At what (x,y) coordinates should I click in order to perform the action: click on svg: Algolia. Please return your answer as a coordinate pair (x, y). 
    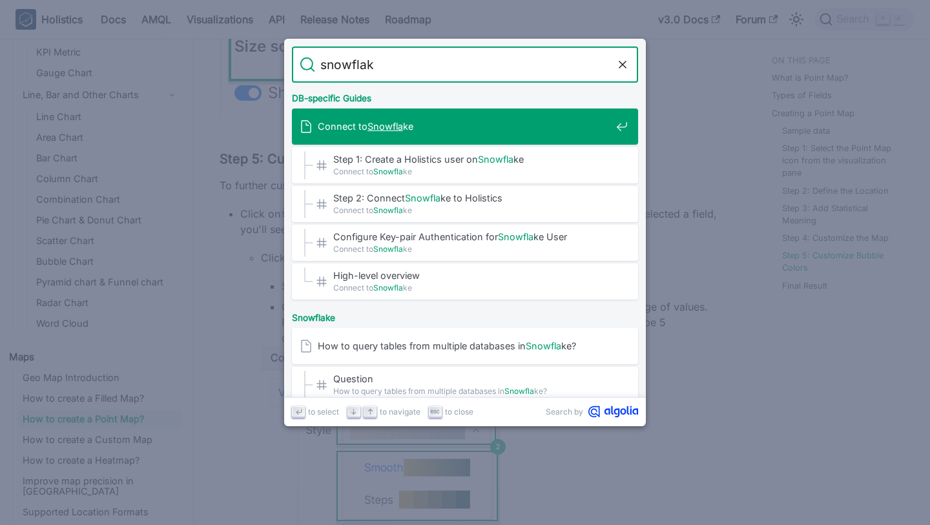
    Looking at the image, I should click on (613, 411).